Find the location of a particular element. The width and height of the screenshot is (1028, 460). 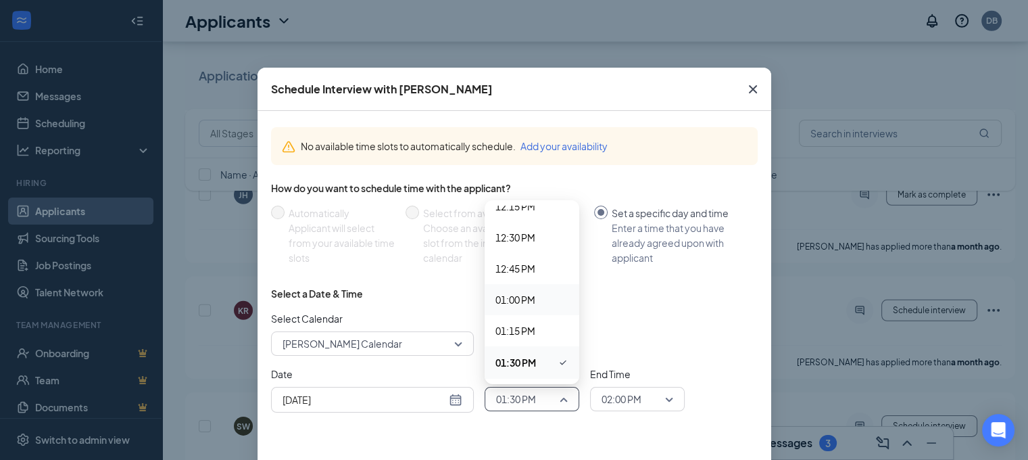

div: How do you want to schedule time with the applicant? is located at coordinates (514, 188).